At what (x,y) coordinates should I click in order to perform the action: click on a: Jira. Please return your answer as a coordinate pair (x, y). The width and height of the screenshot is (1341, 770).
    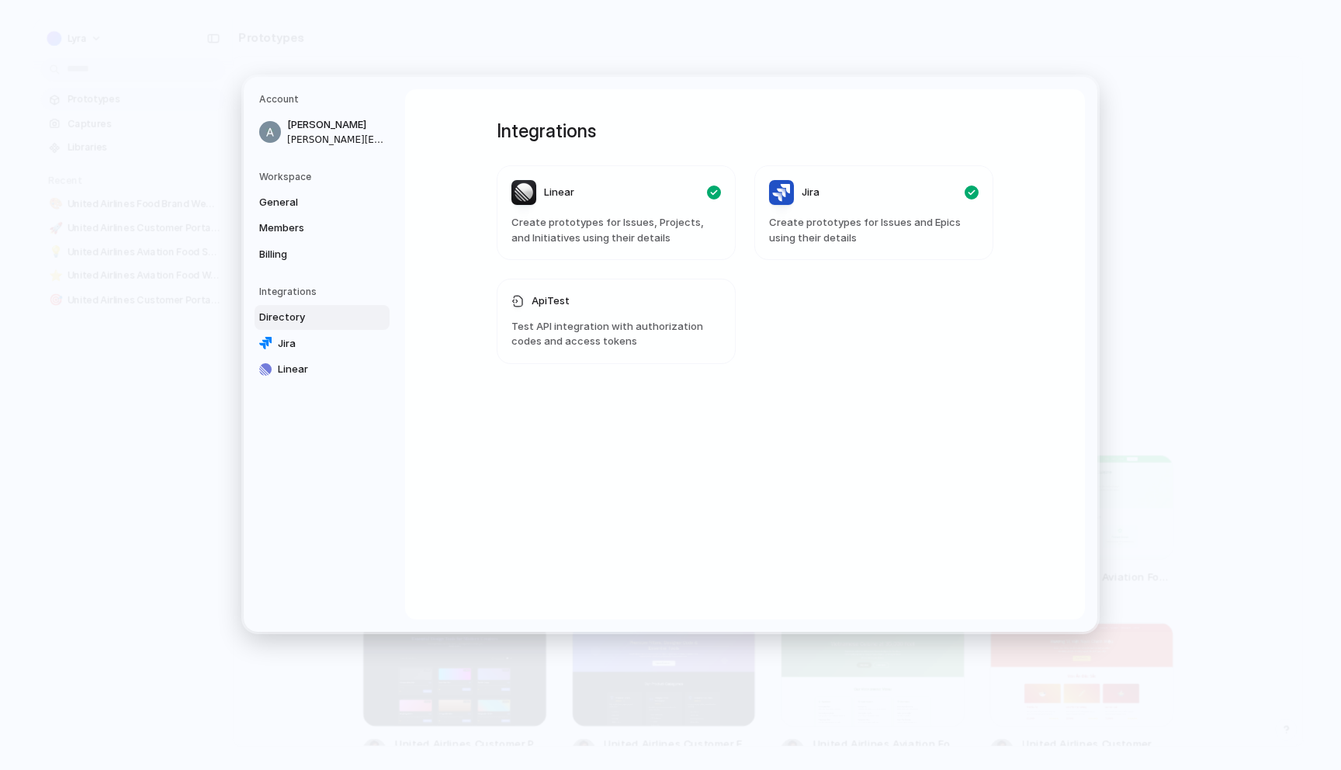
    Looking at the image, I should click on (322, 343).